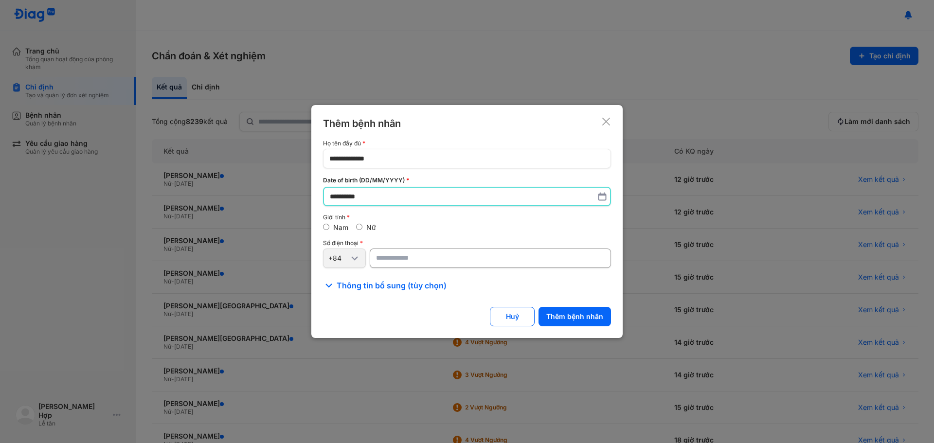 The height and width of the screenshot is (443, 934). Describe the element at coordinates (467, 144) in the screenshot. I see `div: Họ tên đầy đủ` at that location.